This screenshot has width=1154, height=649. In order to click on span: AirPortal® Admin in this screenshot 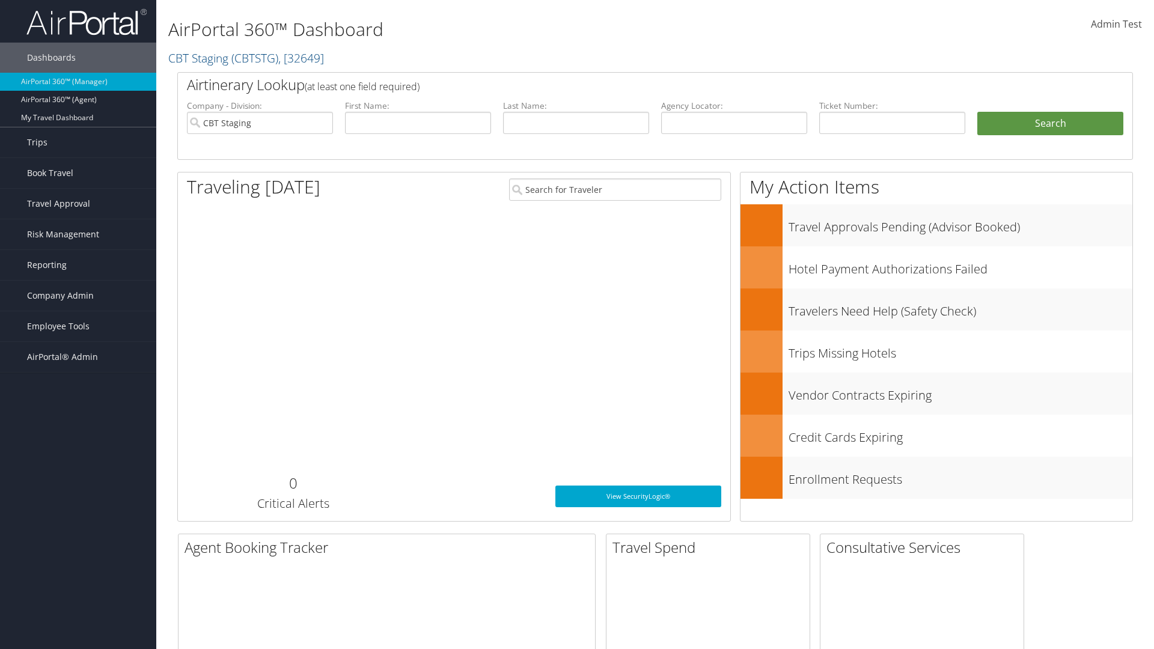, I will do `click(63, 357)`.